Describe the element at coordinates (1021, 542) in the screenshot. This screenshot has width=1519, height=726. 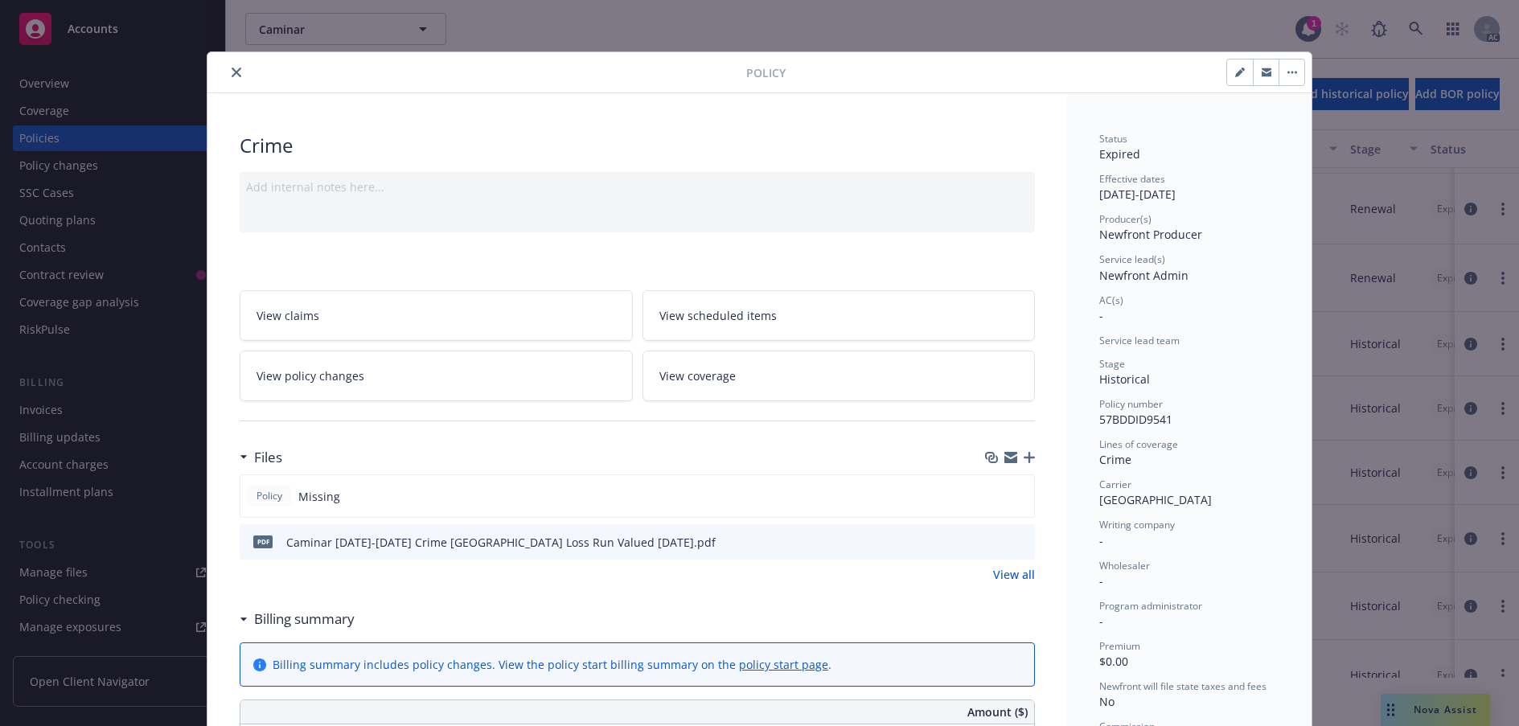
I see `button: preview file` at that location.